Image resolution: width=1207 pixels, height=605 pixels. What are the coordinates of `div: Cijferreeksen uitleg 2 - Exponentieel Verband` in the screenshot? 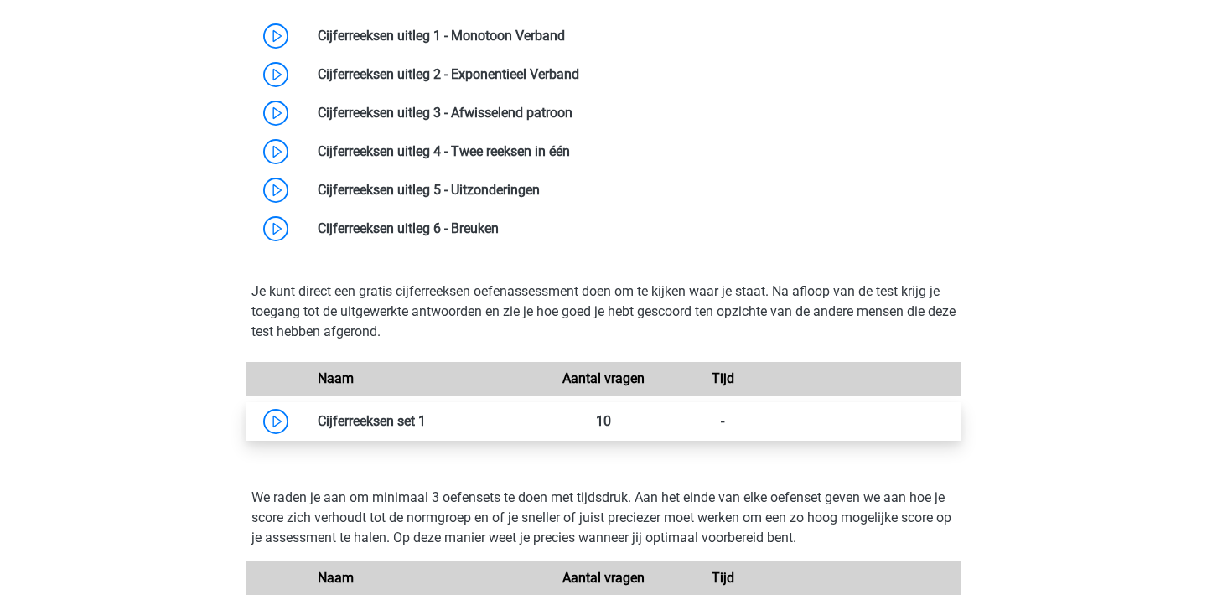 It's located at (633, 75).